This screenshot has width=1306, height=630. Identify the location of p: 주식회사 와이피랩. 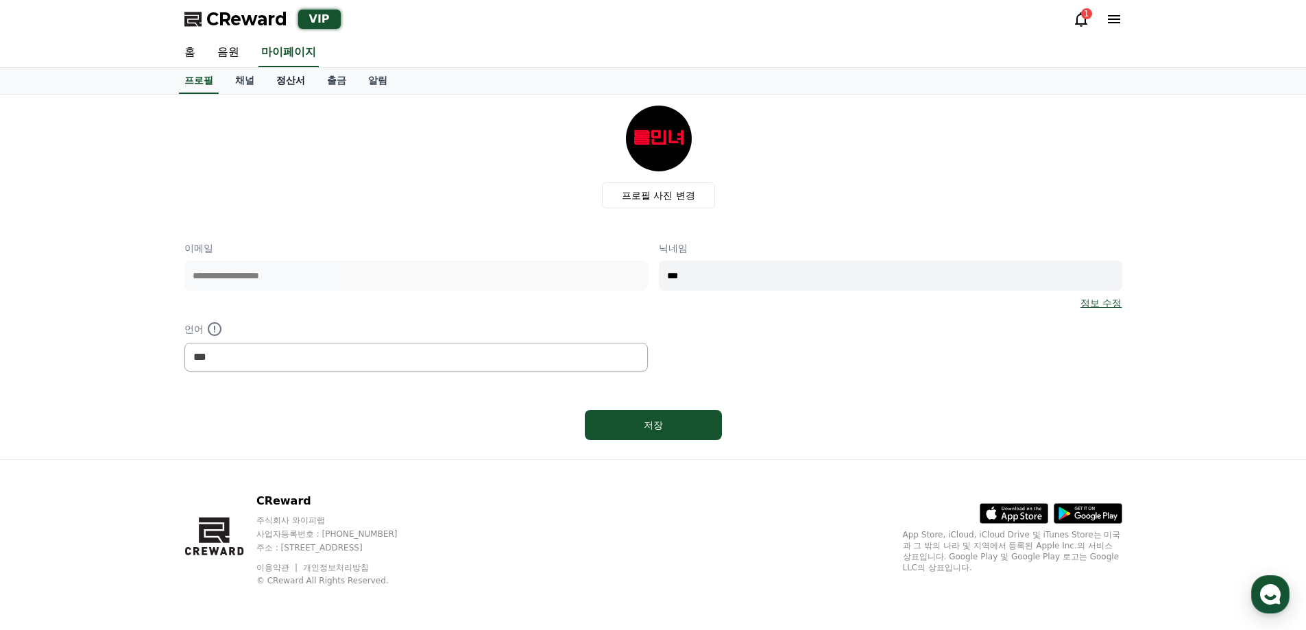
(340, 520).